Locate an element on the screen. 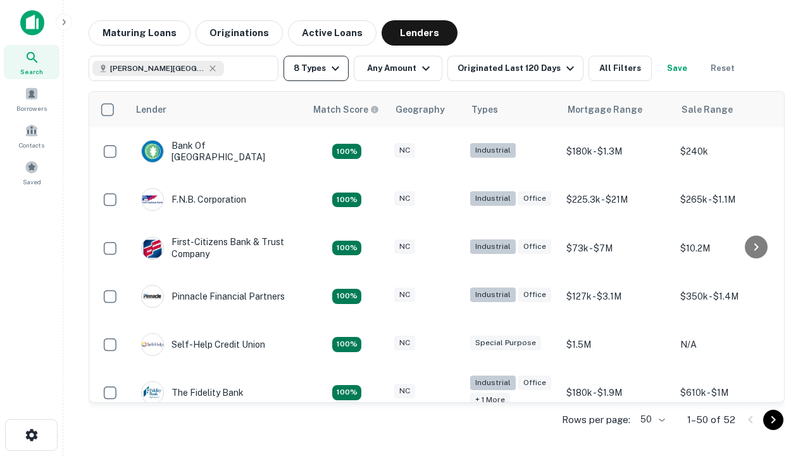  div: Self-help Credit Union is located at coordinates (203, 344).